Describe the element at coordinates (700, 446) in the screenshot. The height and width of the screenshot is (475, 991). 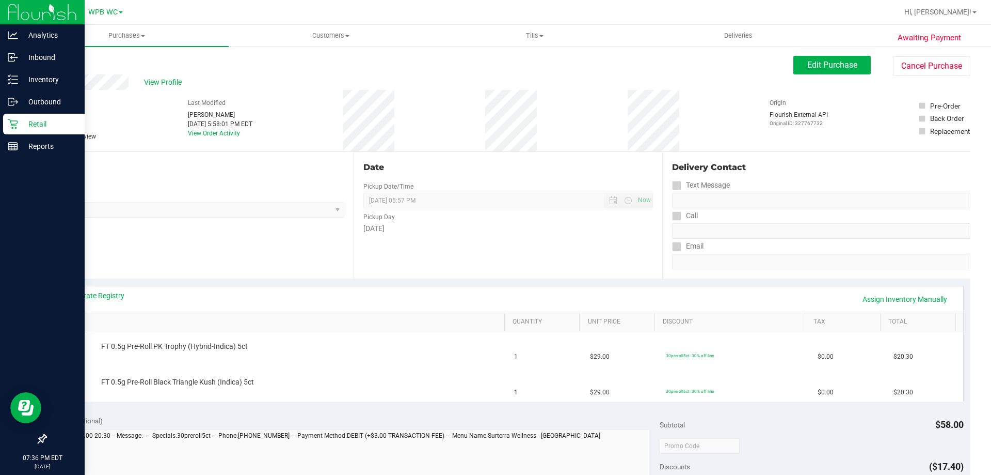
I see `input: Promo Code` at that location.